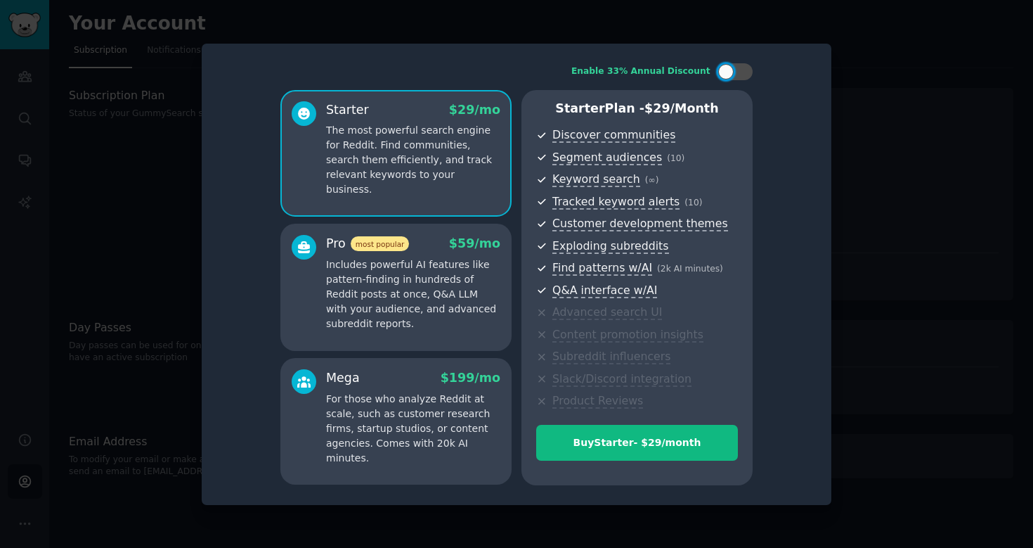 This screenshot has width=1033, height=548. I want to click on span: Customer development themes, so click(640, 224).